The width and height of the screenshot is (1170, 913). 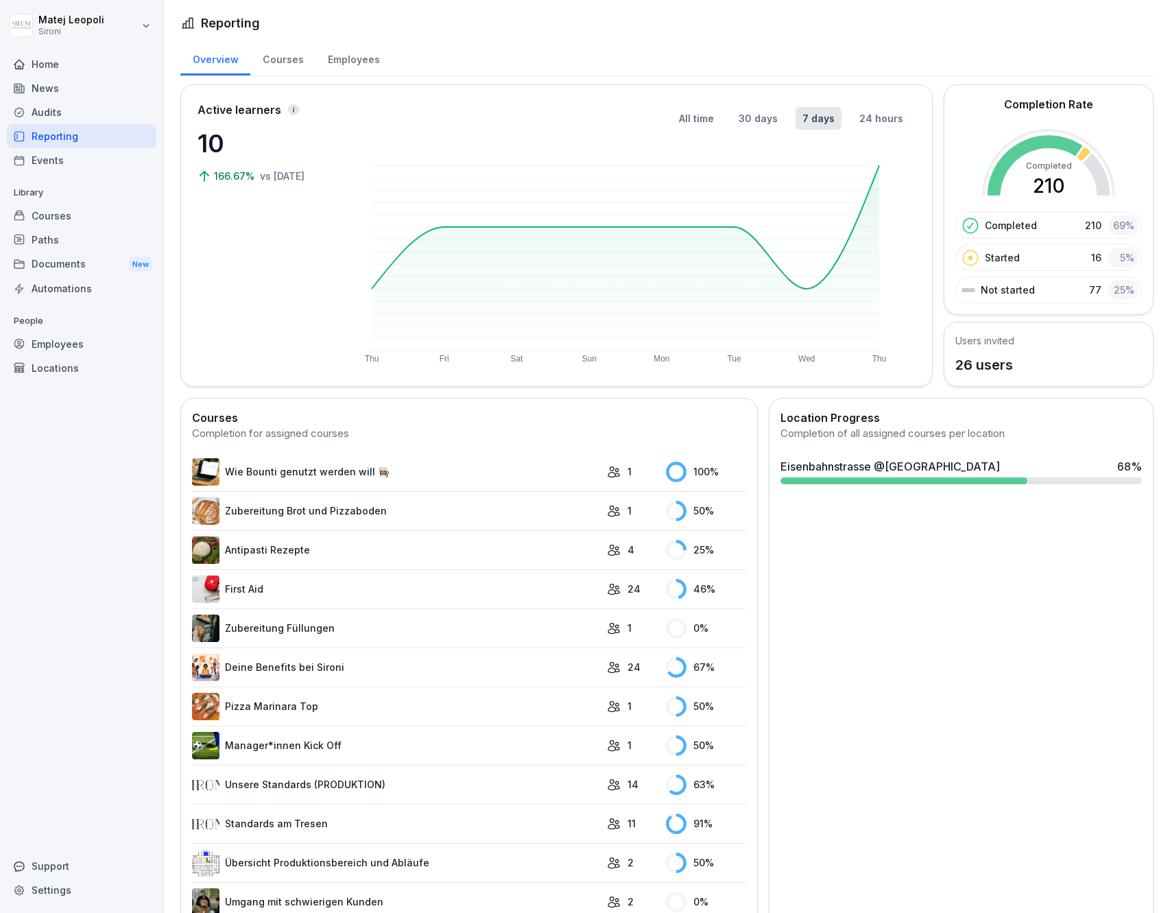 I want to click on div: Completion for assigned courses, so click(x=469, y=434).